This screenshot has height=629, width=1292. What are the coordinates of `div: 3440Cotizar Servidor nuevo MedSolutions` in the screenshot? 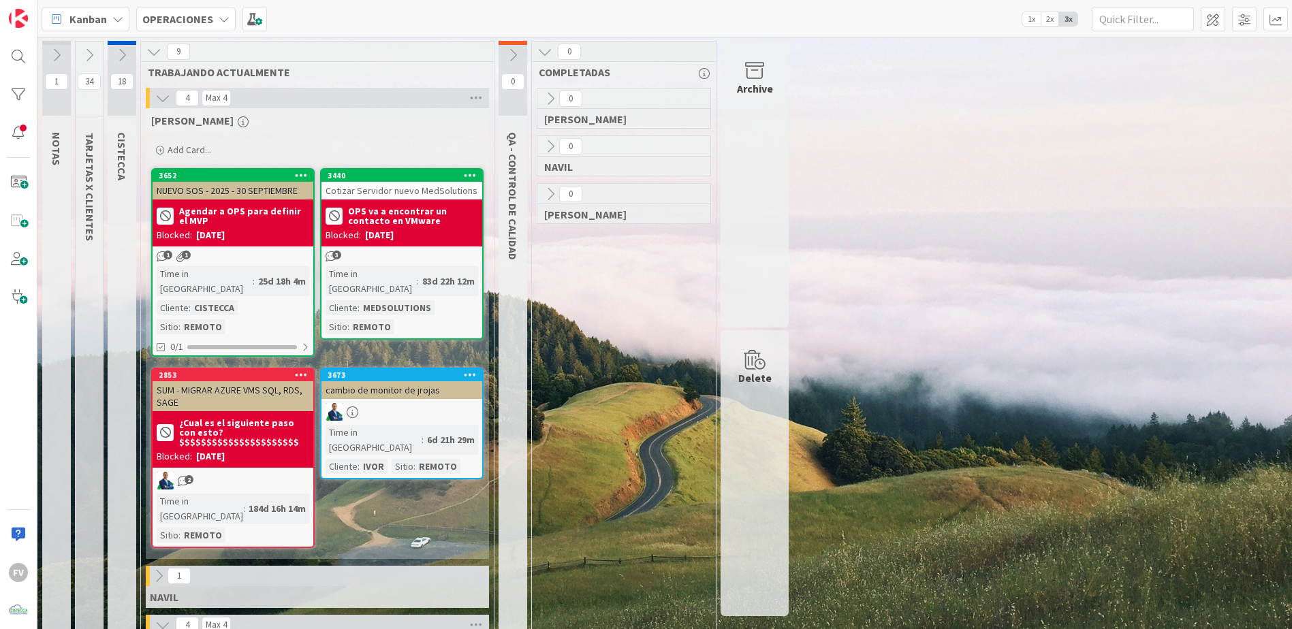 It's located at (402, 185).